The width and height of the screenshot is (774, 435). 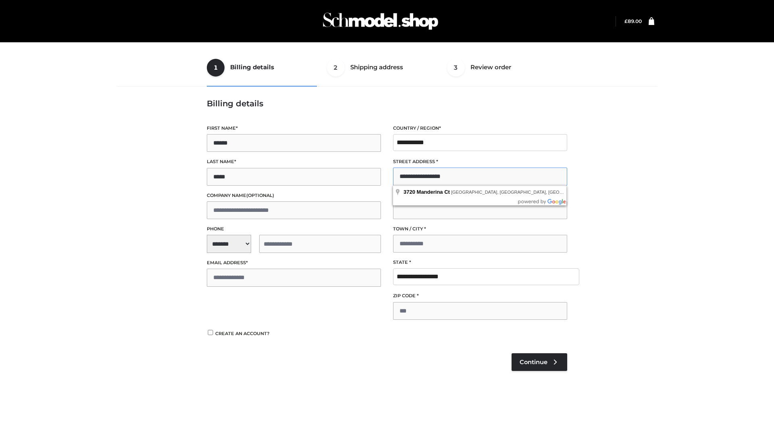 What do you see at coordinates (260, 195) in the screenshot?
I see `span: (optional)` at bounding box center [260, 195].